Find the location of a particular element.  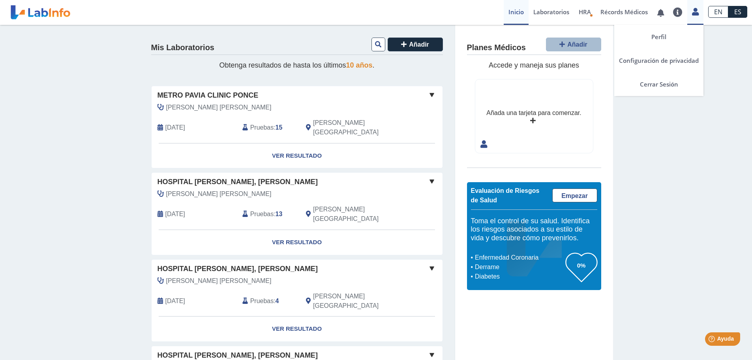

span: Munoz Saldana, Emilly is located at coordinates (219, 281).